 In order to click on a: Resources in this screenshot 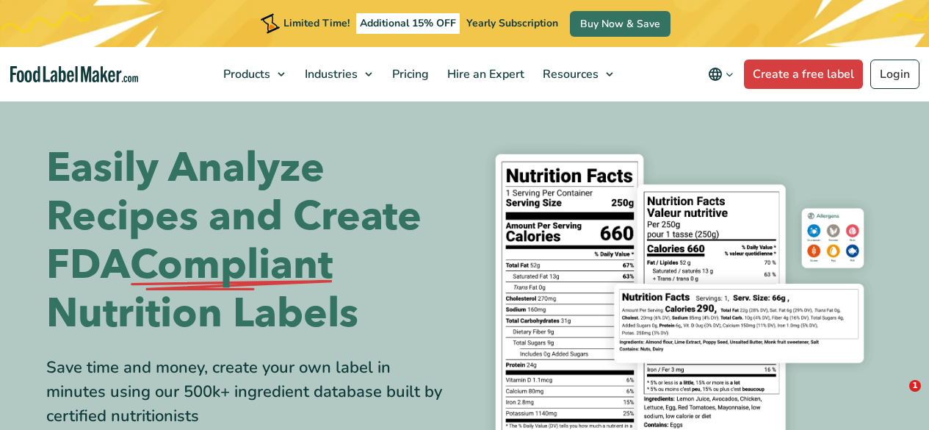, I will do `click(577, 74)`.